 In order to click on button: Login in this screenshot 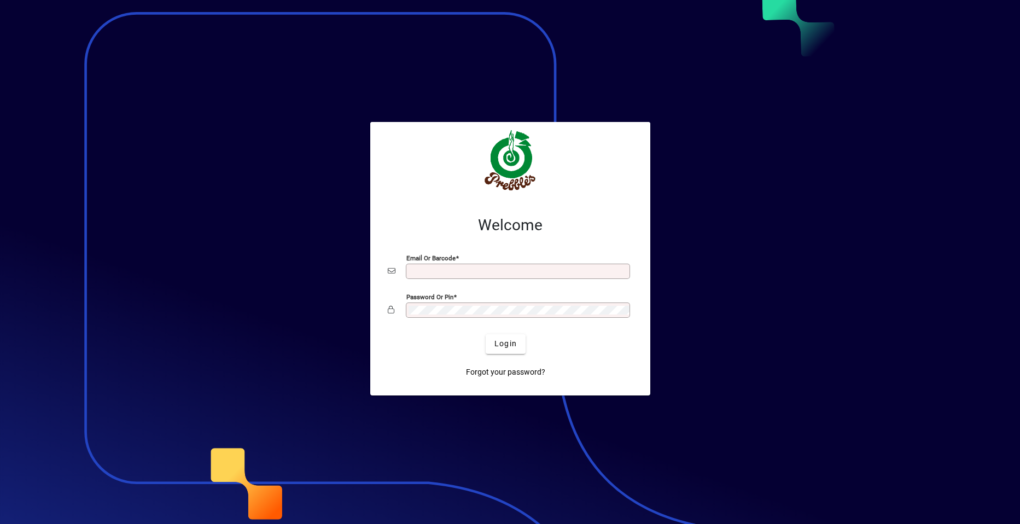, I will do `click(505, 344)`.